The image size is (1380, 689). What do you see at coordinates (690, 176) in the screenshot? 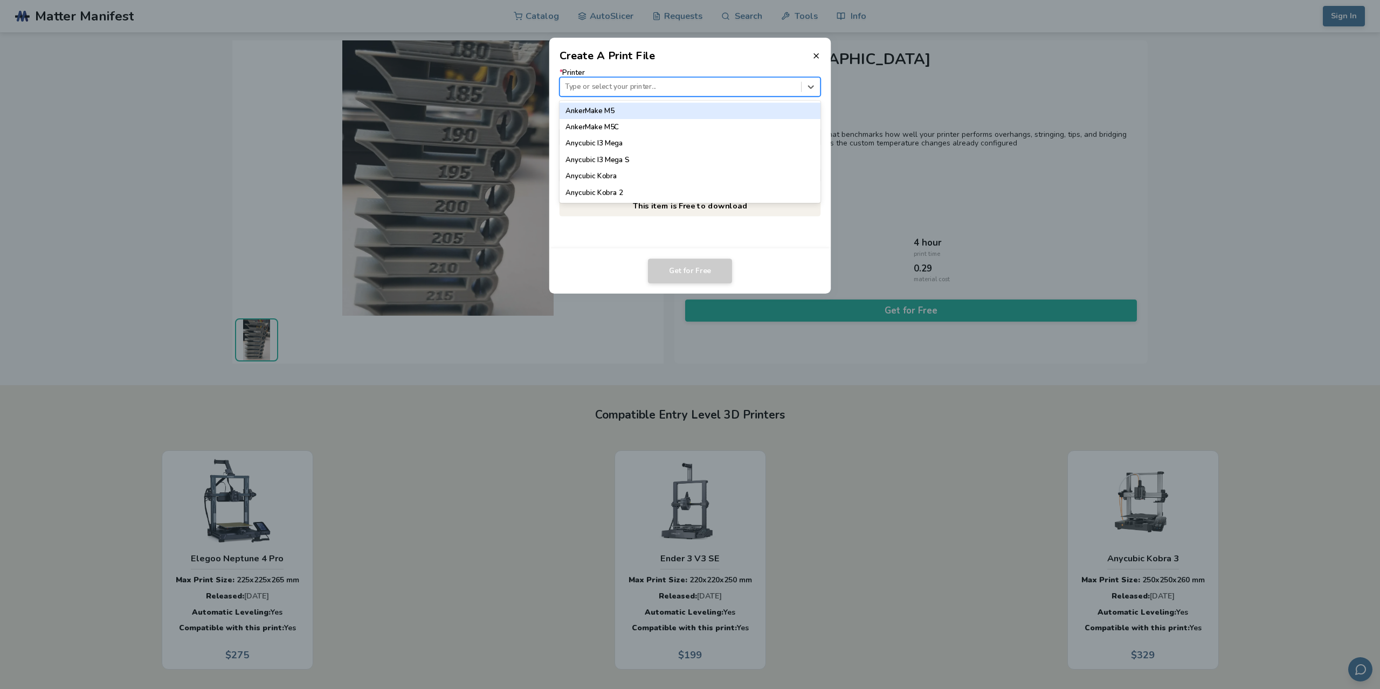
I see `div: Anycubic Kobra` at bounding box center [690, 176].